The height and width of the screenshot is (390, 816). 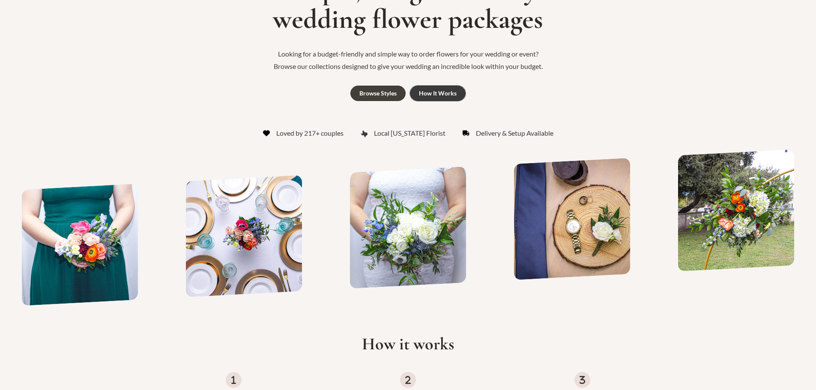 What do you see at coordinates (310, 133) in the screenshot?
I see `span: Loved by 217+ couples` at bounding box center [310, 133].